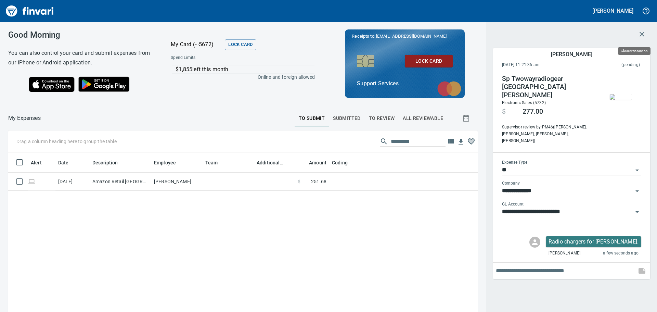 This screenshot has height=312, width=657. What do you see at coordinates (240, 77) in the screenshot?
I see `p: Online and foreign allowed` at bounding box center [240, 77].